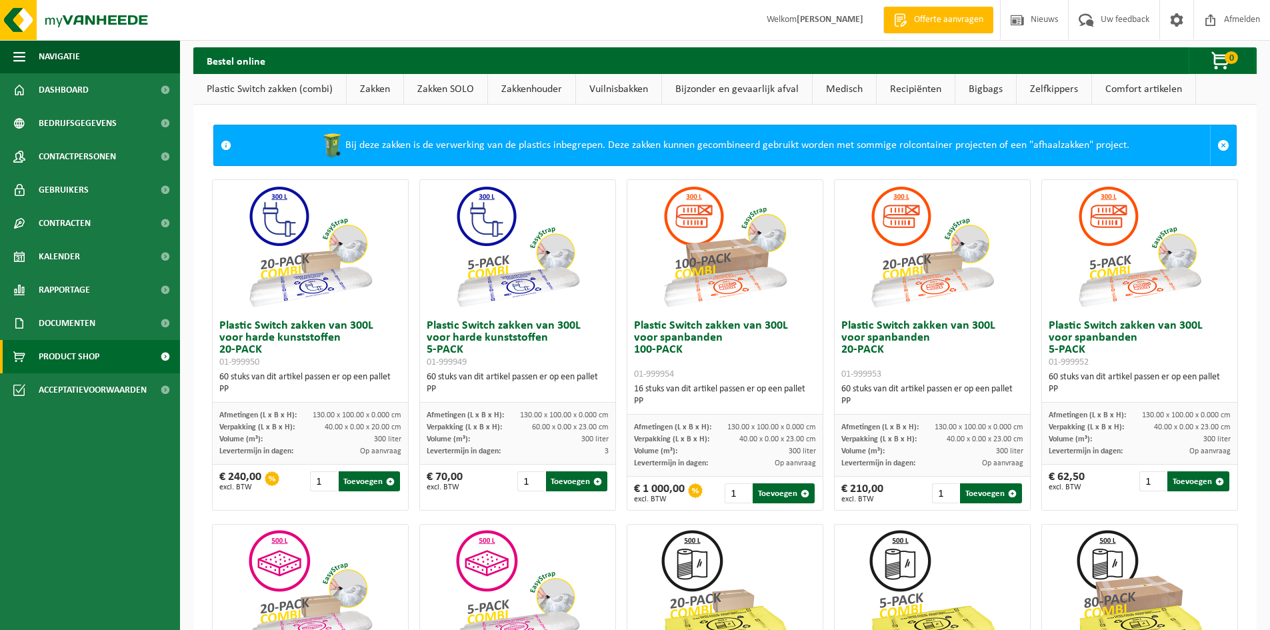  What do you see at coordinates (531, 89) in the screenshot?
I see `a: Zakkenhouder` at bounding box center [531, 89].